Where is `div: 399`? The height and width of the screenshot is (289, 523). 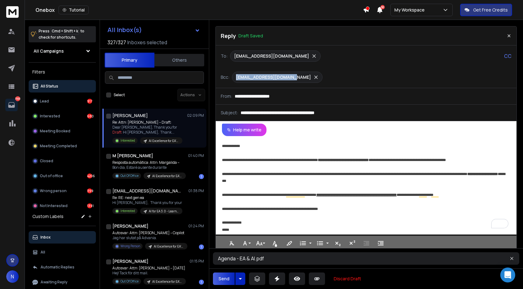
div: 399 is located at coordinates (90, 191).